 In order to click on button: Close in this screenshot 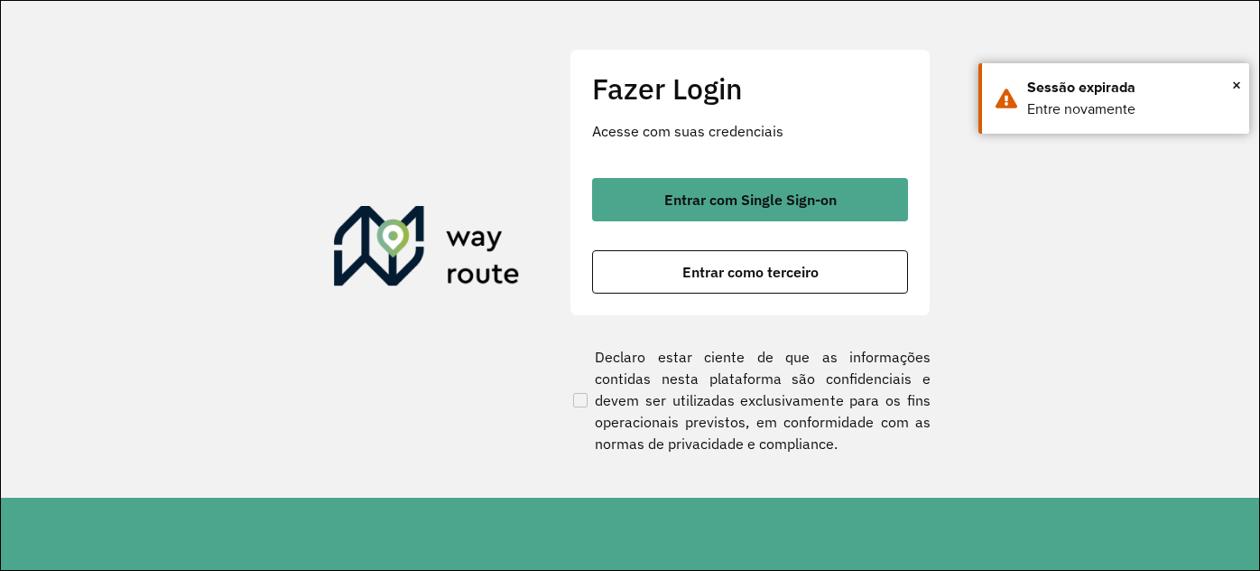, I will do `click(1237, 85)`.